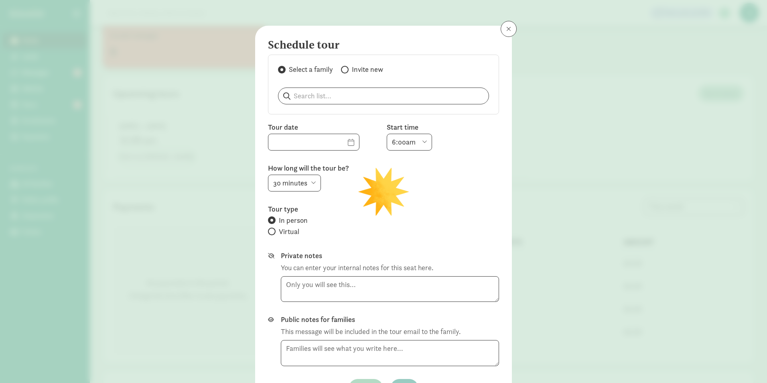 Image resolution: width=767 pixels, height=383 pixels. What do you see at coordinates (390, 319) in the screenshot?
I see `label: Public notes for families` at bounding box center [390, 319].